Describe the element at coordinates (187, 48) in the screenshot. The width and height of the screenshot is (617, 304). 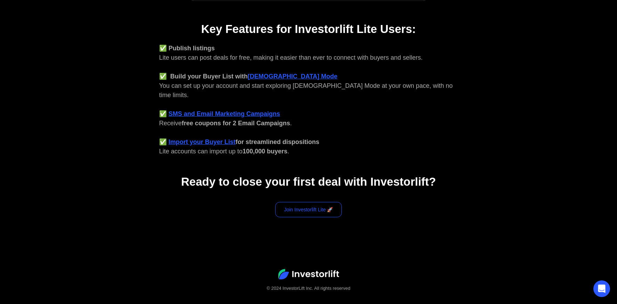
I see `strong: ✅ Publish listings` at that location.